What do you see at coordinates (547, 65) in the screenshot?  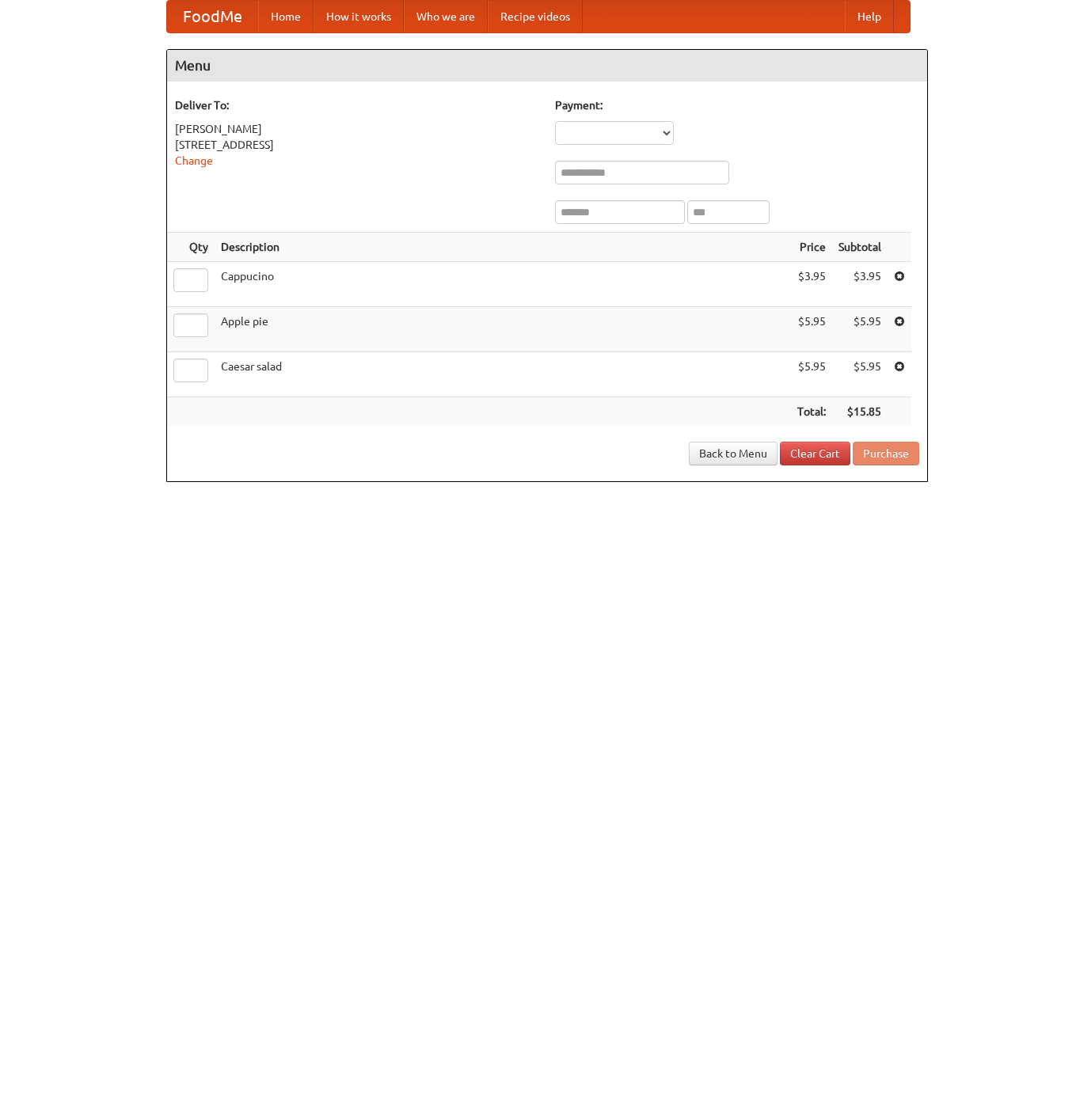 I see `h4: Menu` at bounding box center [547, 65].